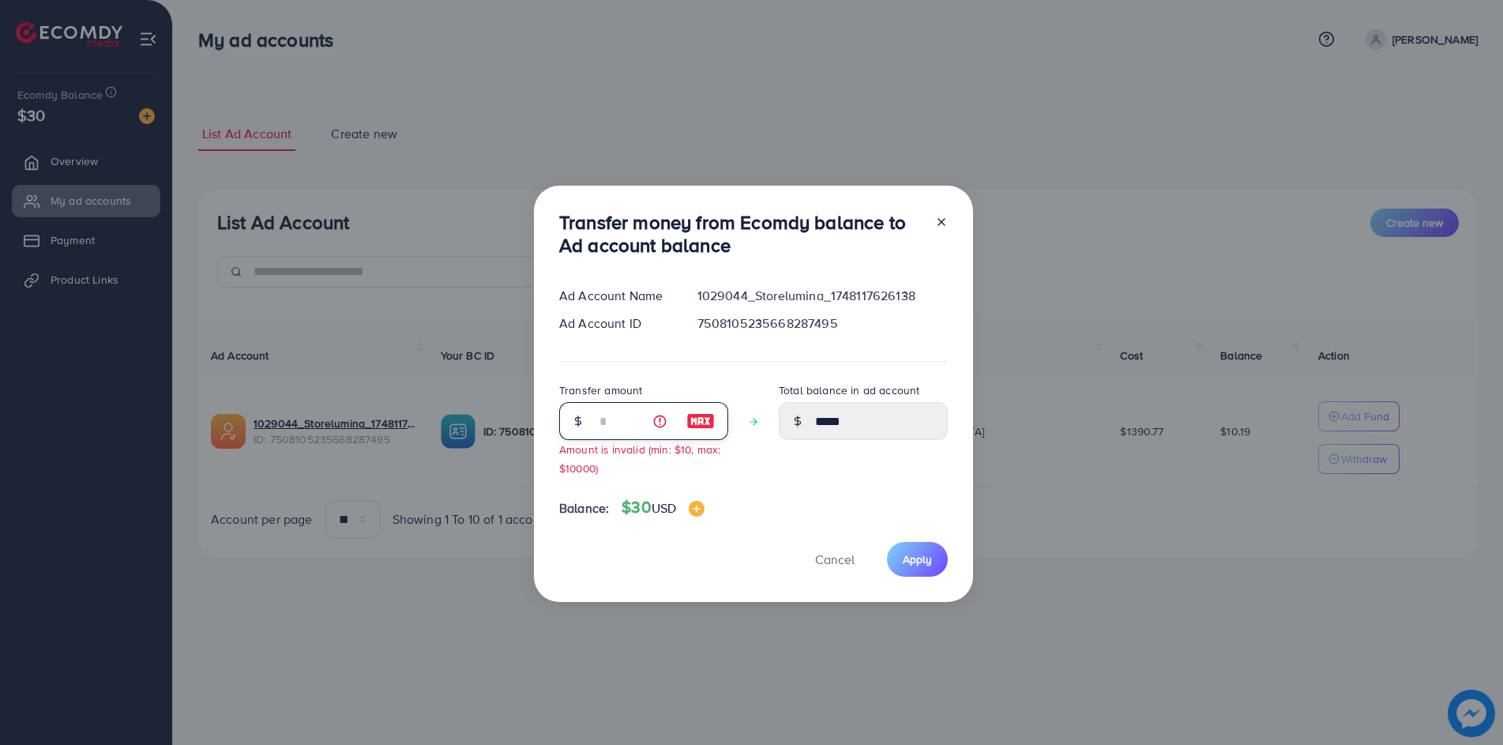 Image resolution: width=1503 pixels, height=745 pixels. Describe the element at coordinates (822, 295) in the screenshot. I see `div: 1029044_Storelumina_1748117626138` at that location.